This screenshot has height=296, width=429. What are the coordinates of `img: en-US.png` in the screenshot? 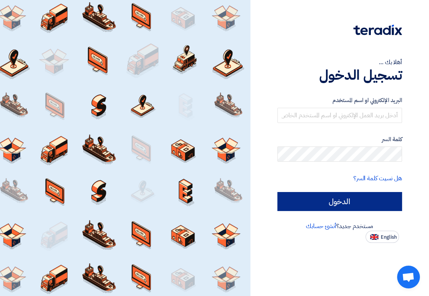 It's located at (374, 237).